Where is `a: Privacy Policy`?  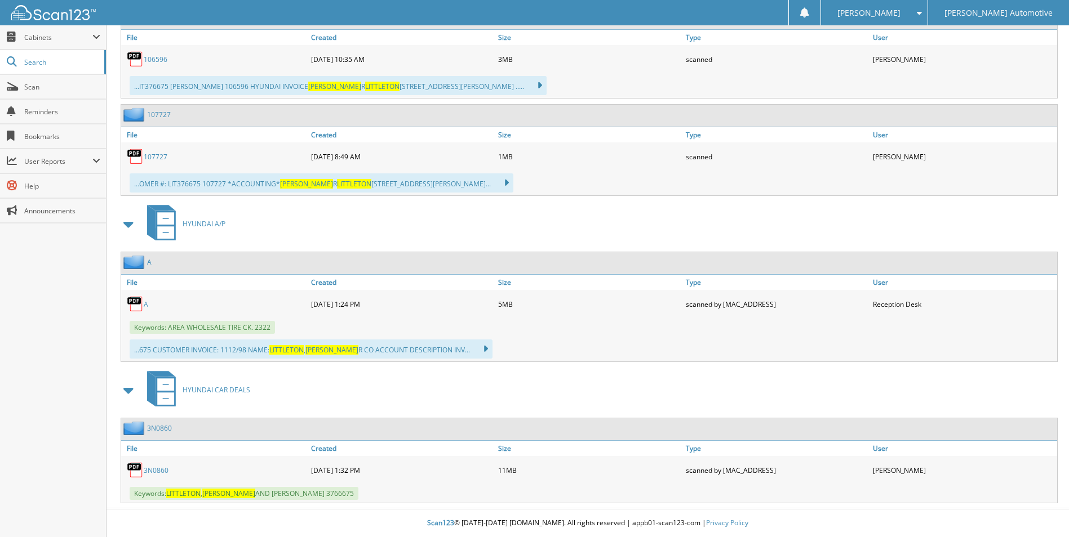
a: Privacy Policy is located at coordinates (727, 523).